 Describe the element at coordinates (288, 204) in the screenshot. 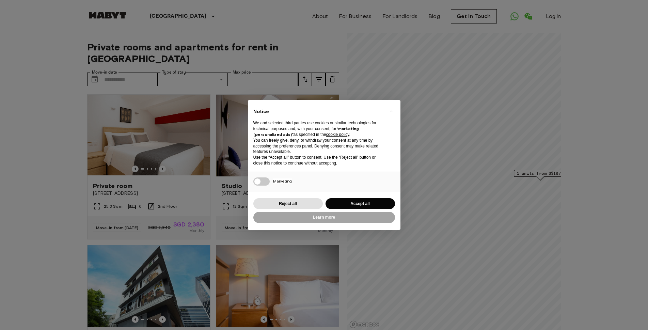

I see `button: Reject all` at that location.